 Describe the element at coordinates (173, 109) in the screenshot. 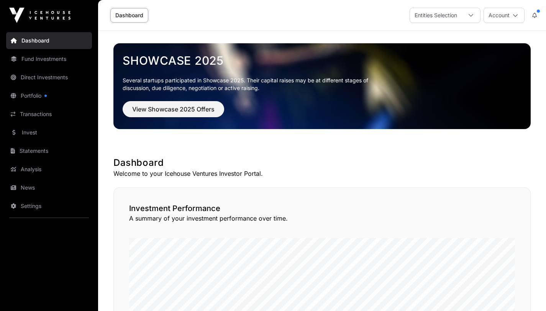

I see `button: View Showcase 2025 Offers` at that location.